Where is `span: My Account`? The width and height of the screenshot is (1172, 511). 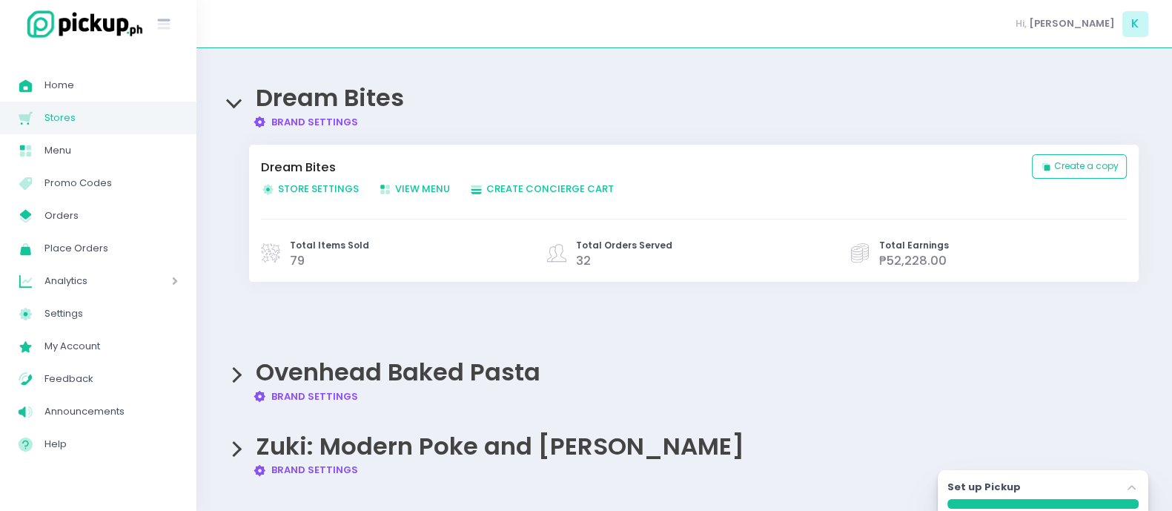 span: My Account is located at coordinates (111, 346).